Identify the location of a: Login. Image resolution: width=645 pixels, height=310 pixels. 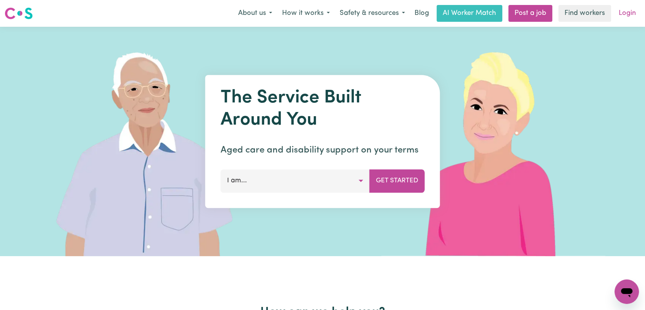
(627, 13).